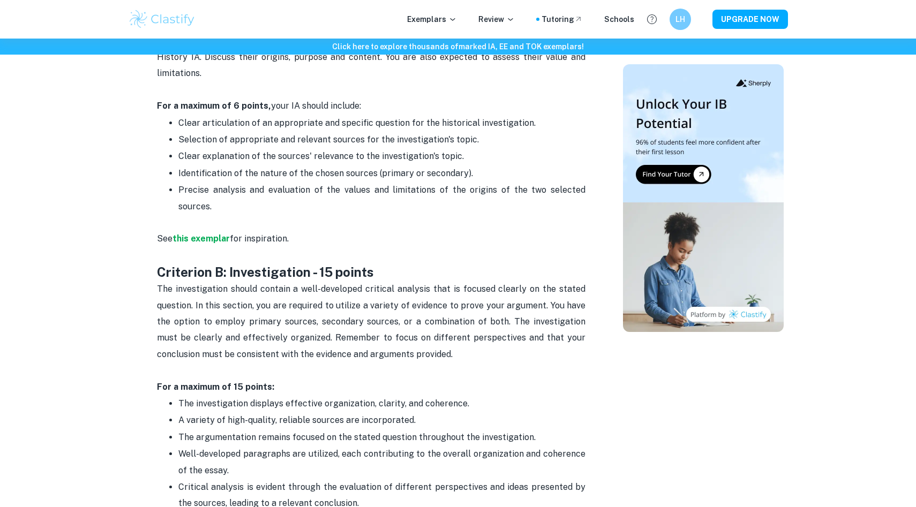 This screenshot has width=916, height=507. I want to click on button: Help and Feedback, so click(652, 19).